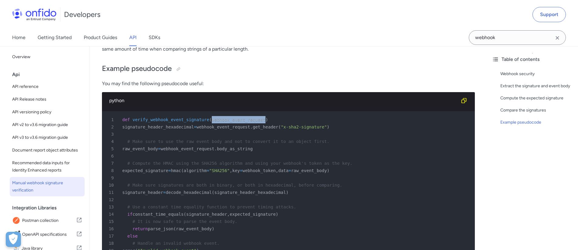 This screenshot has width=578, height=250. Describe the element at coordinates (13, 240) in the screenshot. I see `div: Cookie Preferences` at that location.